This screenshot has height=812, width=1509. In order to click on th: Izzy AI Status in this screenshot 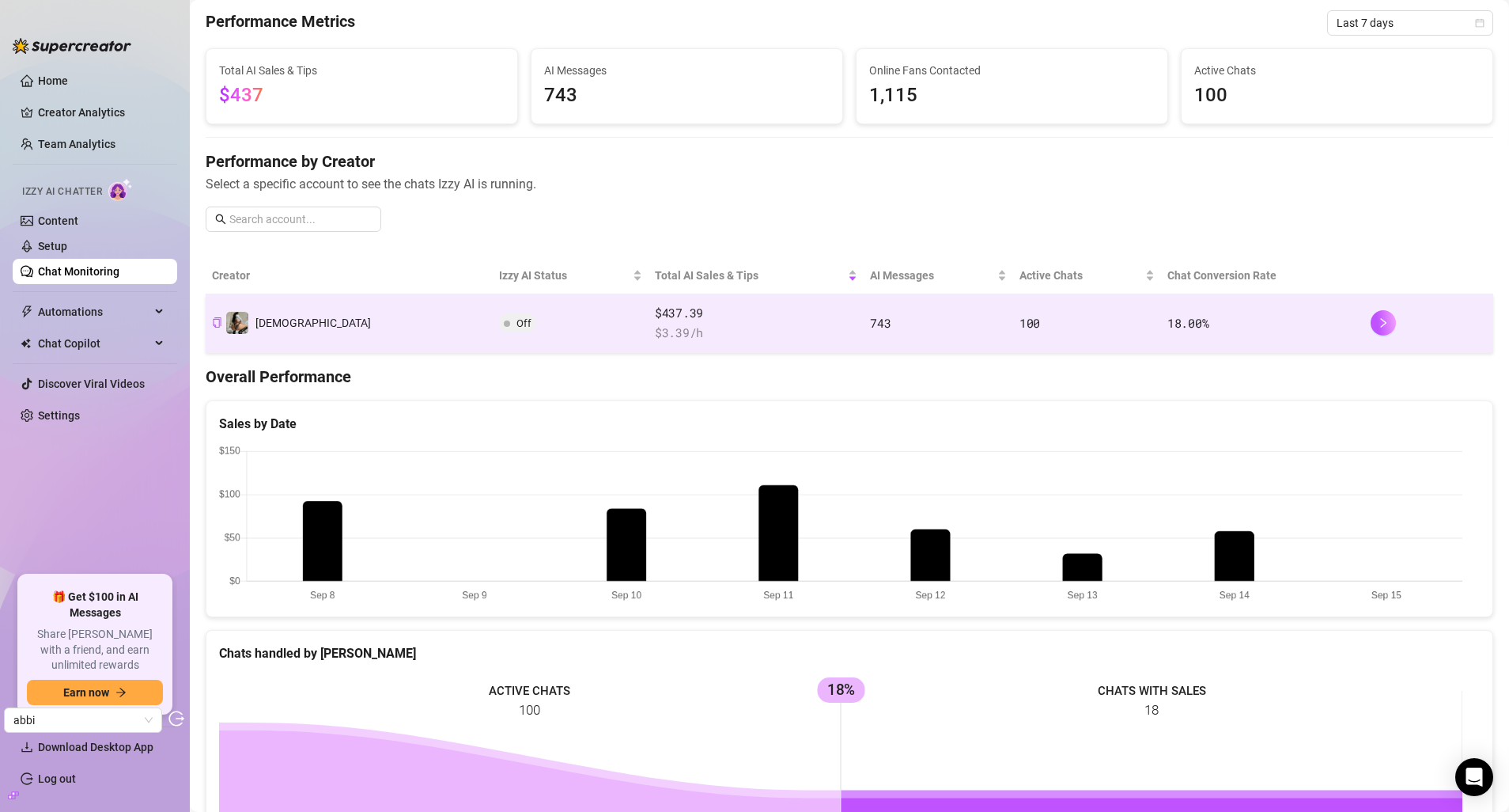, I will do `click(570, 276)`.